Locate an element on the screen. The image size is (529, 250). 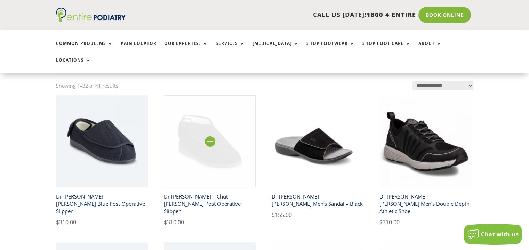
a: Entire Podiatry is located at coordinates (91, 20).